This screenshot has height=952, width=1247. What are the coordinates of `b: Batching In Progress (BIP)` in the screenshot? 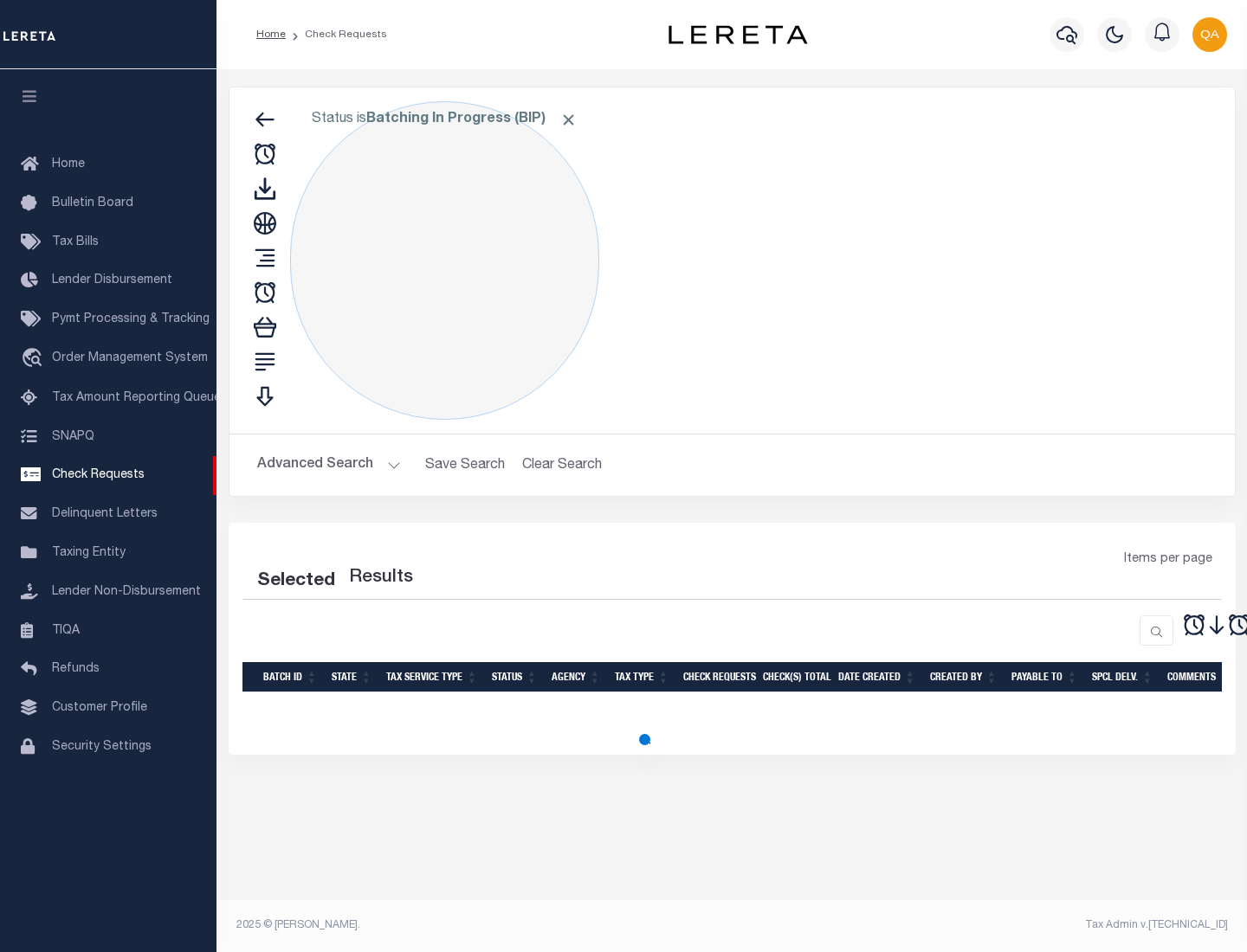 It's located at (472, 119).